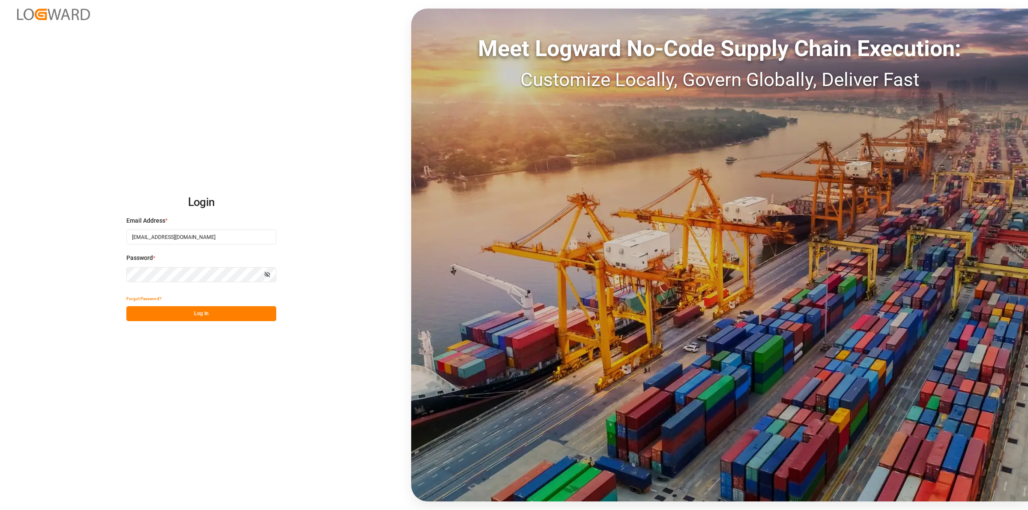 The width and height of the screenshot is (1028, 510). What do you see at coordinates (720, 49) in the screenshot?
I see `div: Meet Logward No-Code Supply Chain Execution:` at bounding box center [720, 49].